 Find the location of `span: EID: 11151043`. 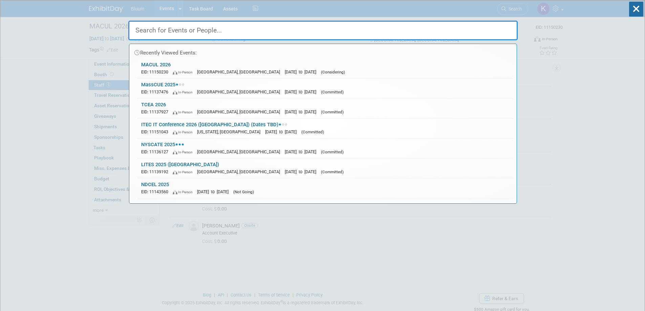

span: EID: 11151043 is located at coordinates (156, 132).